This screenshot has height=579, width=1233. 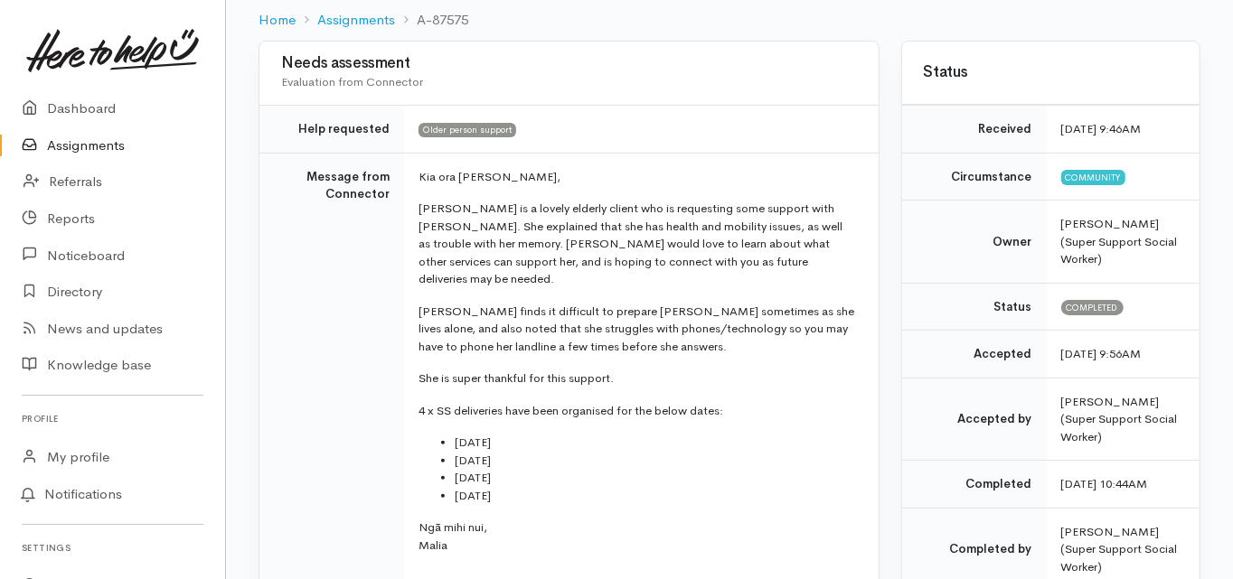 What do you see at coordinates (569, 63) in the screenshot?
I see `h3: Needs assessment` at bounding box center [569, 63].